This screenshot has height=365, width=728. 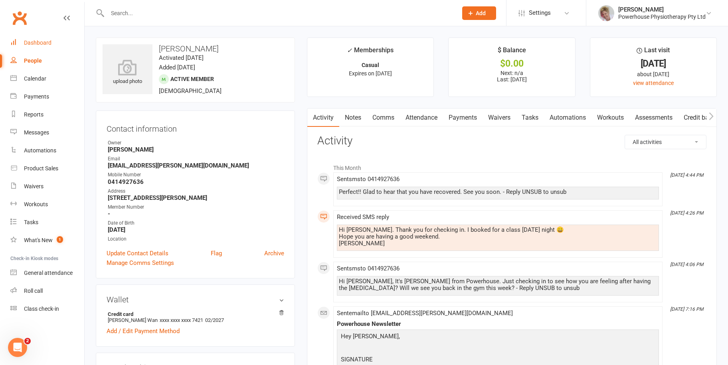 What do you see at coordinates (41, 168) in the screenshot?
I see `div: Product Sales` at bounding box center [41, 168].